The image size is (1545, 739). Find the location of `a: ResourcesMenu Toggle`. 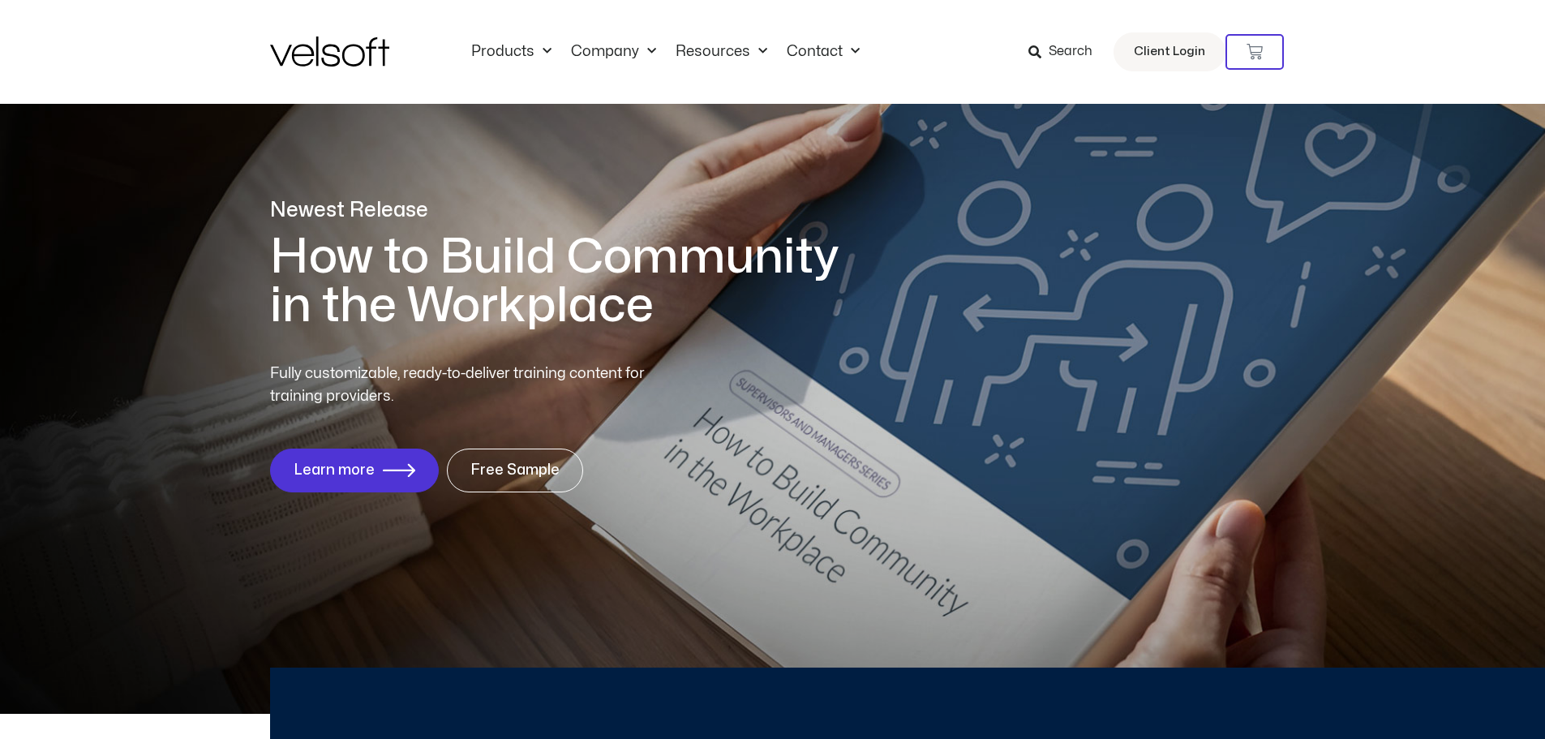

a: ResourcesMenu Toggle is located at coordinates (721, 52).